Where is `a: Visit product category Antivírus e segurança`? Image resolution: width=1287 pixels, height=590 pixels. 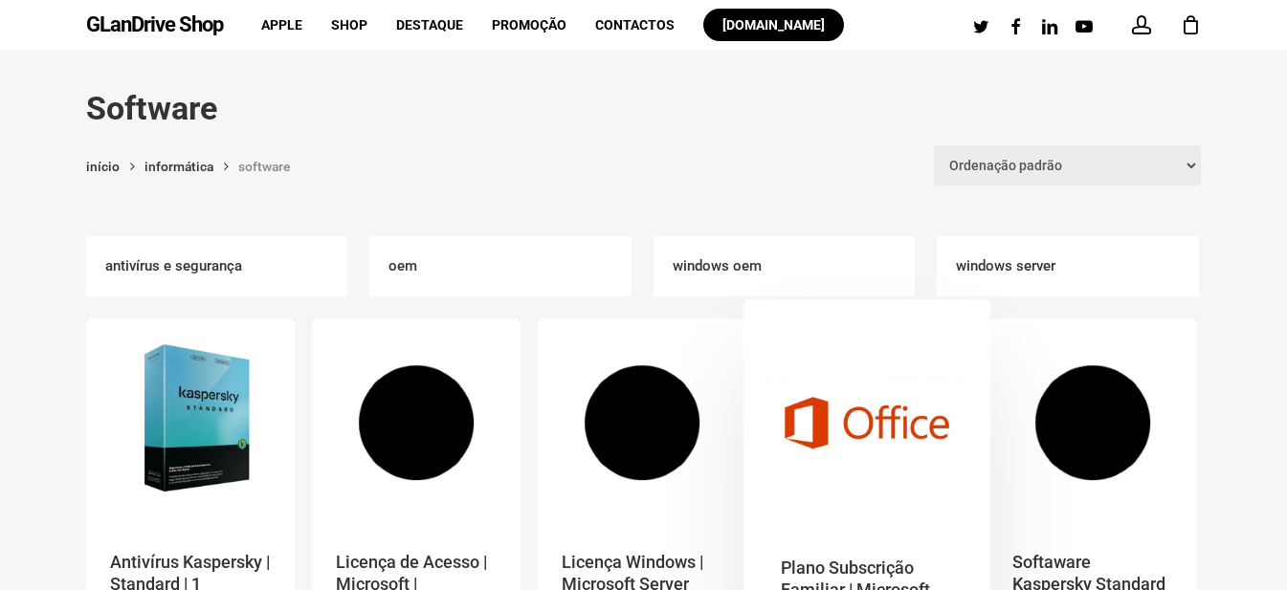
a: Visit product category Antivírus e segurança is located at coordinates (216, 266).